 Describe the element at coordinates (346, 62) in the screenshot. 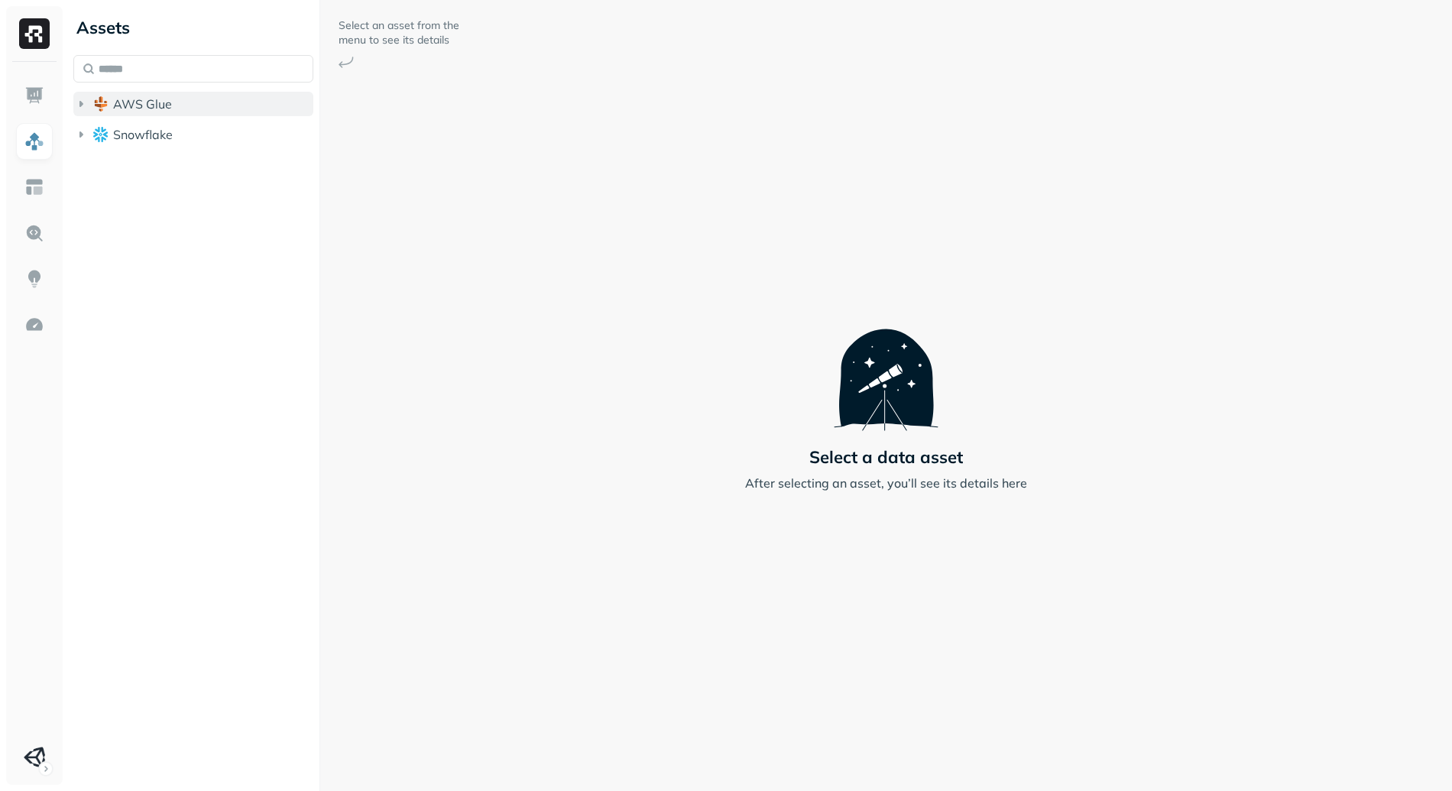

I see `img: Arrow` at that location.